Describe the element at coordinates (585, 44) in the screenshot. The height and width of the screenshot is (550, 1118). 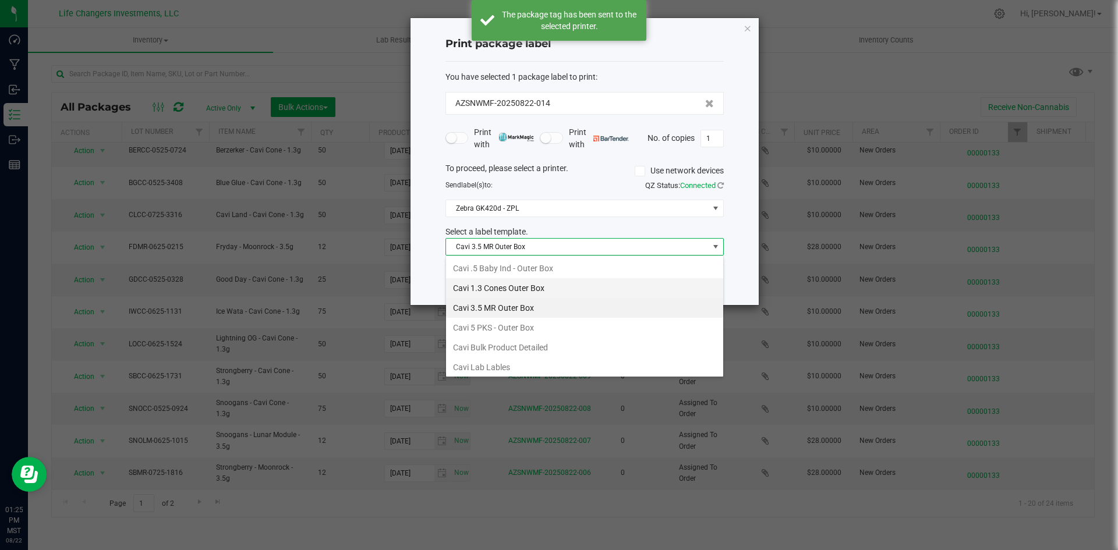
I see `h4: Print package label` at that location.